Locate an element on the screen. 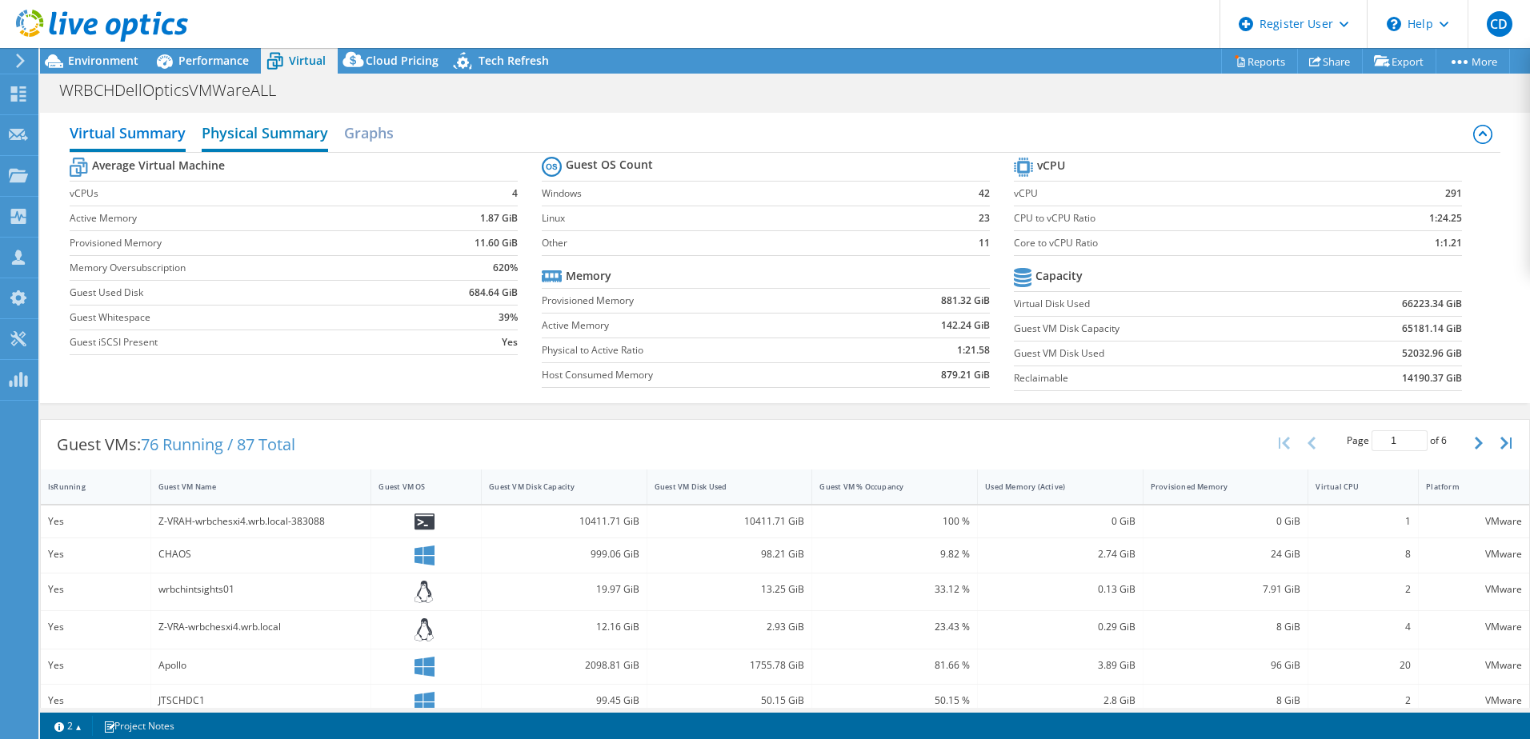  div: 50.15 % is located at coordinates (894, 701).